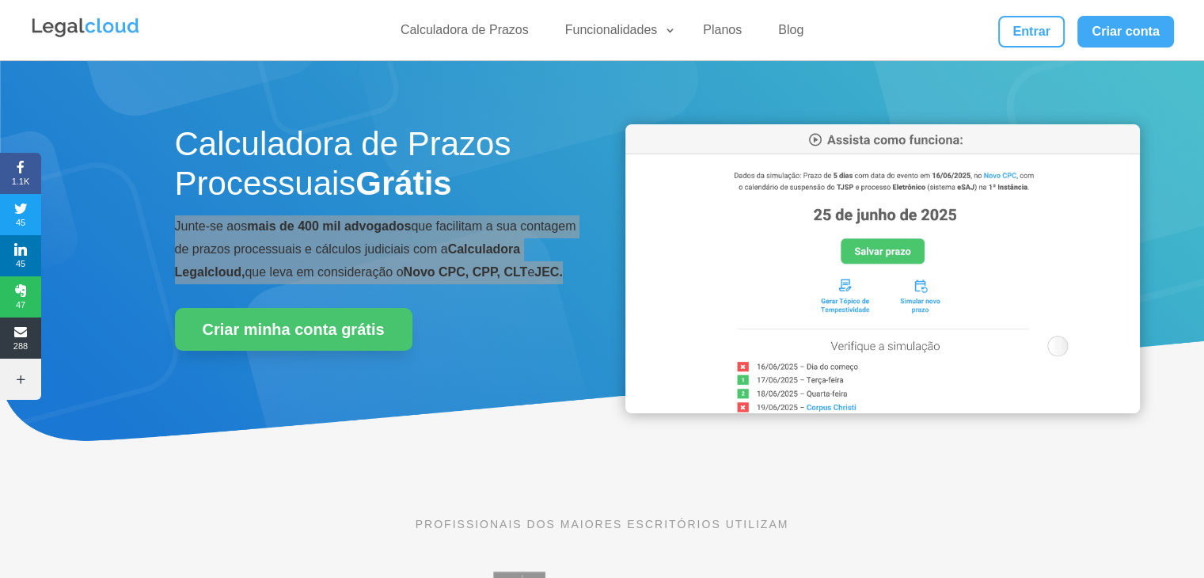 The width and height of the screenshot is (1204, 578). What do you see at coordinates (86, 28) in the screenshot?
I see `img: Legalcloud Logo` at bounding box center [86, 28].